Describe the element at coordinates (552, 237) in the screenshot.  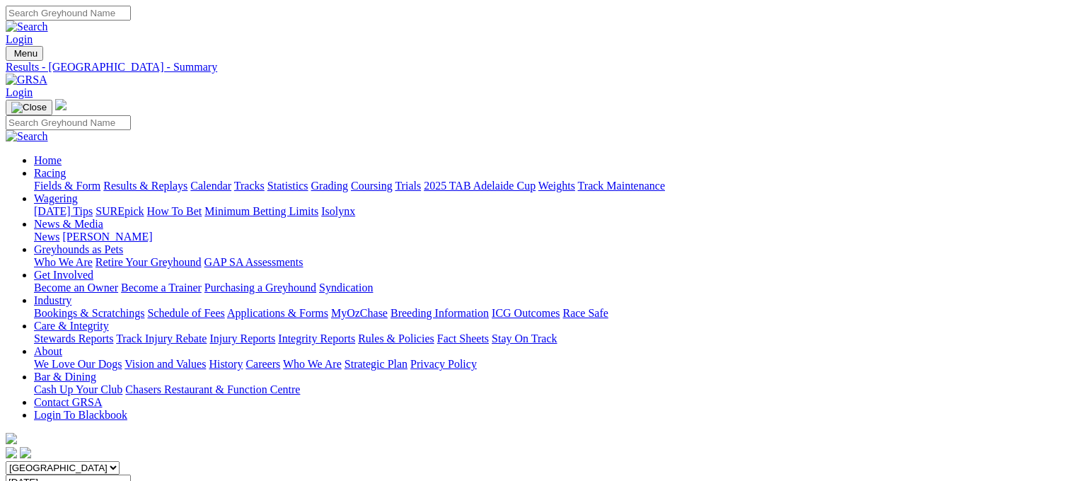
I see `div: News & Media` at that location.